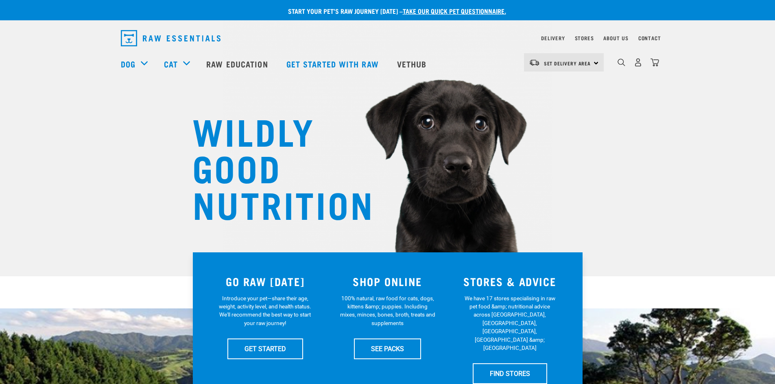 This screenshot has height=384, width=775. Describe the element at coordinates (387, 349) in the screenshot. I see `a: SEE PACKS` at that location.